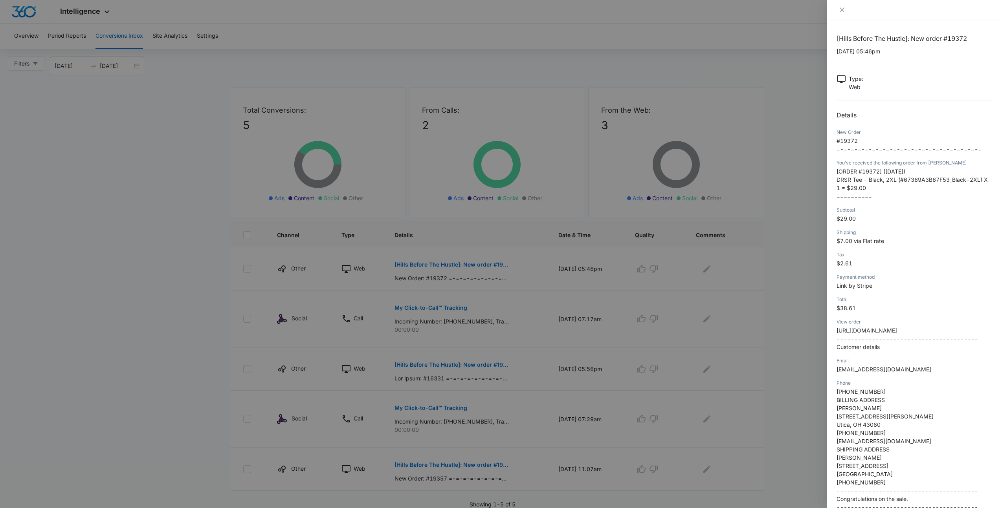 The image size is (1000, 508). What do you see at coordinates (914, 233) in the screenshot?
I see `div: Shipping` at bounding box center [914, 233].